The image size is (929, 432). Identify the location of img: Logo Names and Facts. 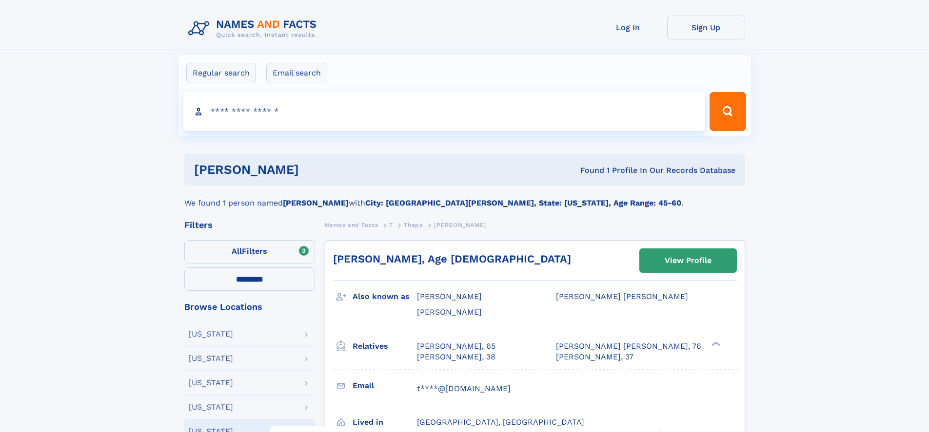
(254, 29).